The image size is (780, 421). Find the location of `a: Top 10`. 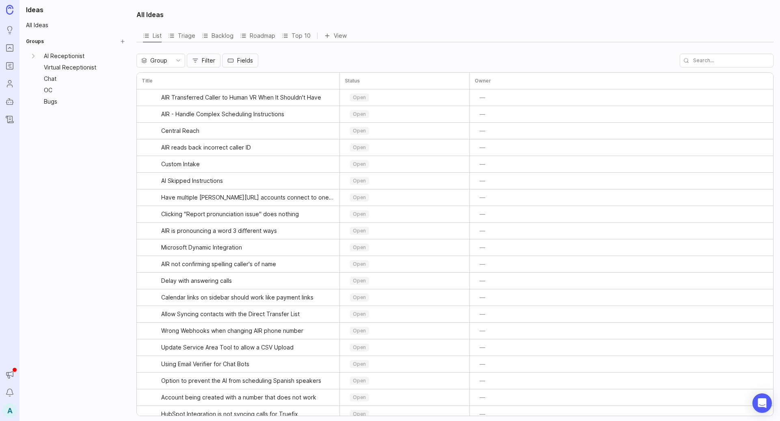

a: Top 10 is located at coordinates (296, 35).